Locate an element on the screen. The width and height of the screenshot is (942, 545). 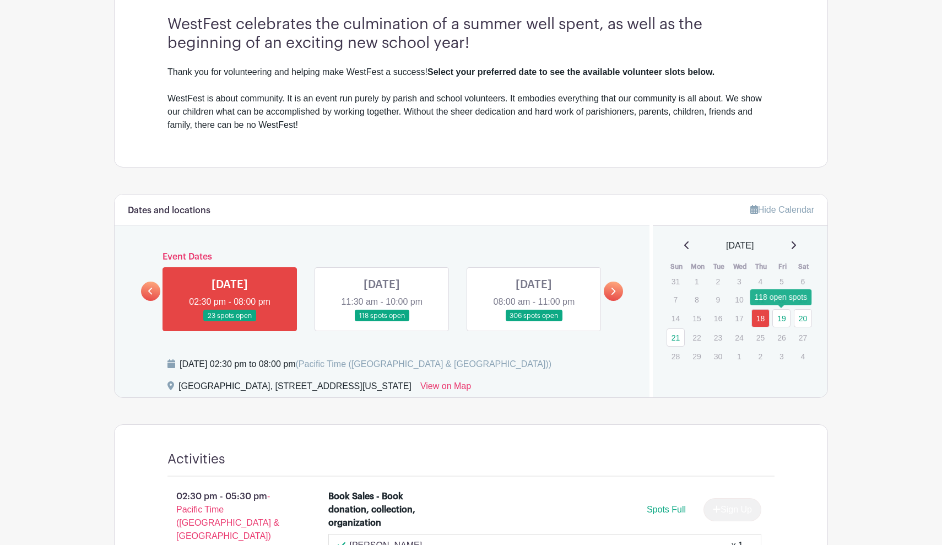
th: Sun is located at coordinates (676, 267).